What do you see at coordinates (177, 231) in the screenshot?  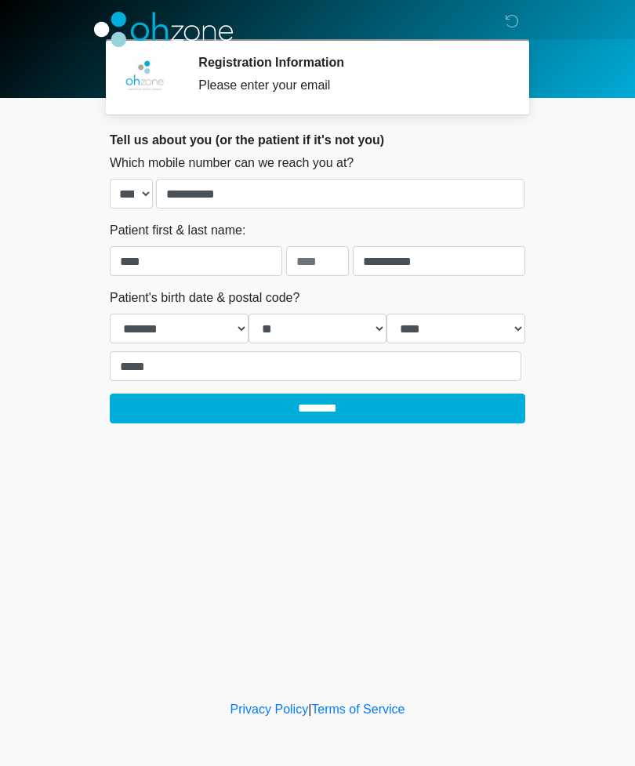 I see `label: Patient first & last name:` at bounding box center [177, 231].